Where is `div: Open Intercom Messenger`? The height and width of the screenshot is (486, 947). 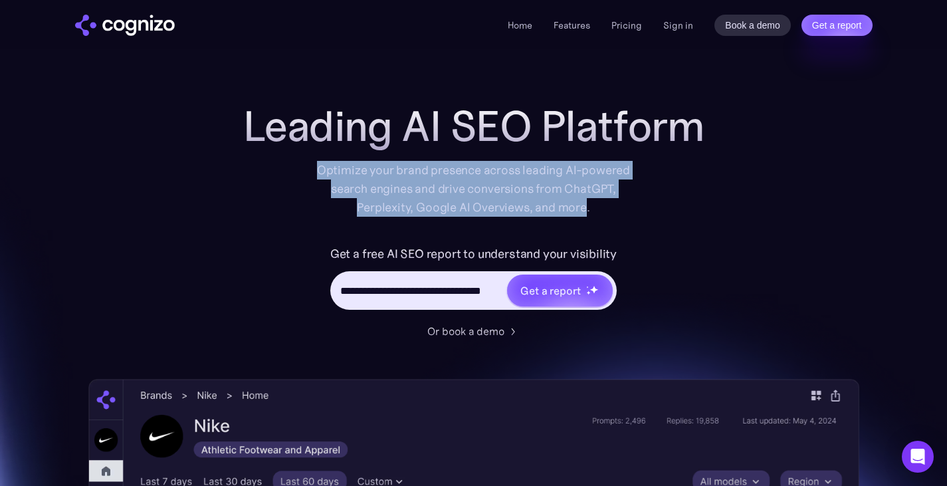
div: Open Intercom Messenger is located at coordinates (918, 457).